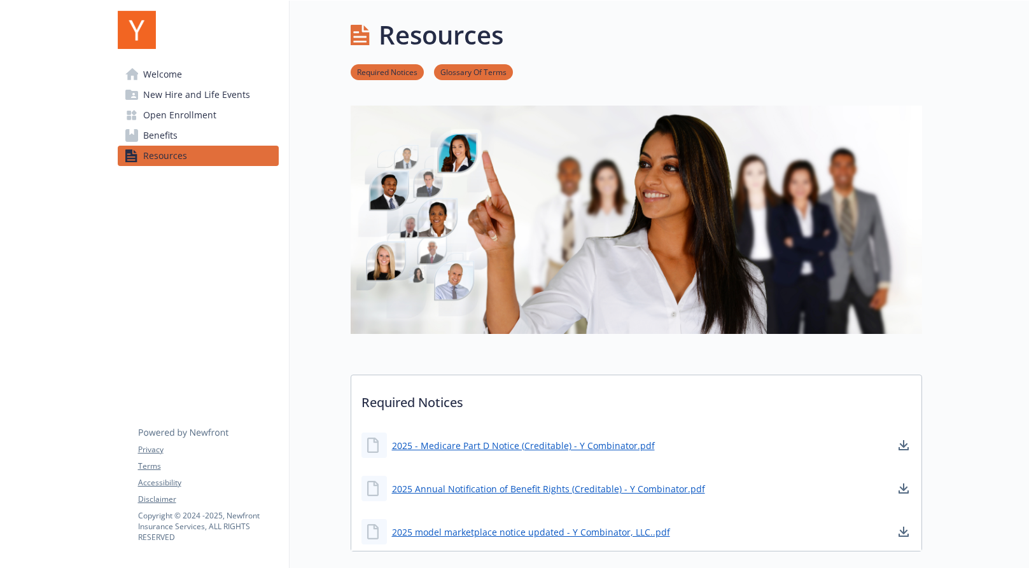  Describe the element at coordinates (473, 71) in the screenshot. I see `a: Glossary Of Terms` at that location.